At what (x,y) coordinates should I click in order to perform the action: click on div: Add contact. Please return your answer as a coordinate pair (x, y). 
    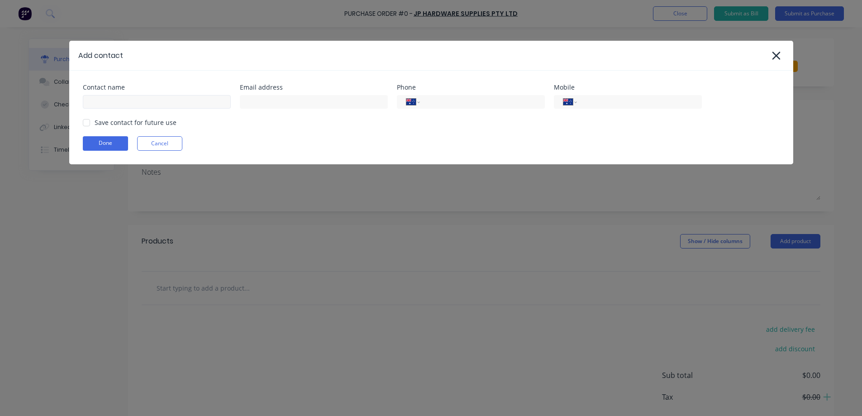
    Looking at the image, I should click on (100, 56).